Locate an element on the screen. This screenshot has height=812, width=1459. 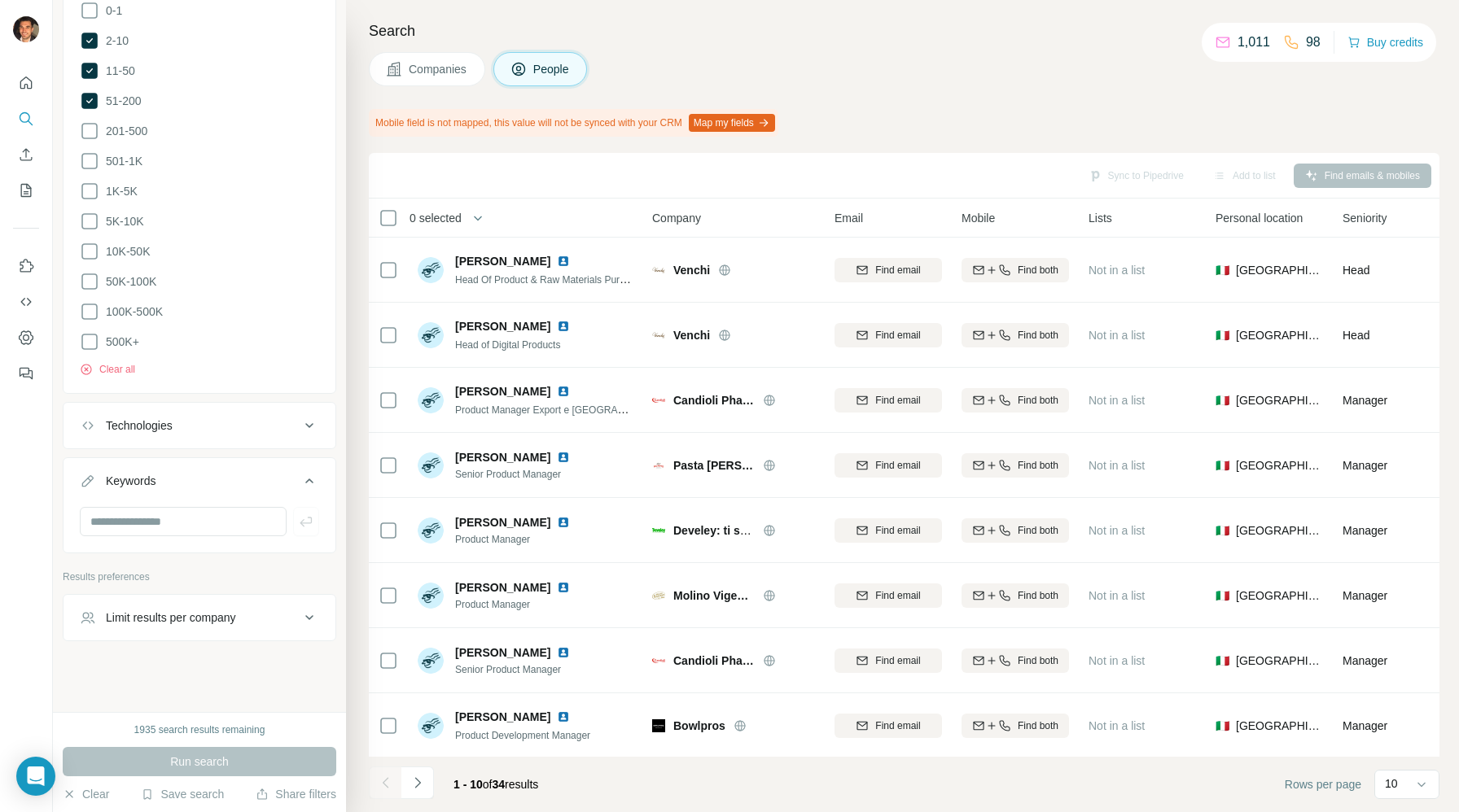
span: Venchi is located at coordinates (691, 335).